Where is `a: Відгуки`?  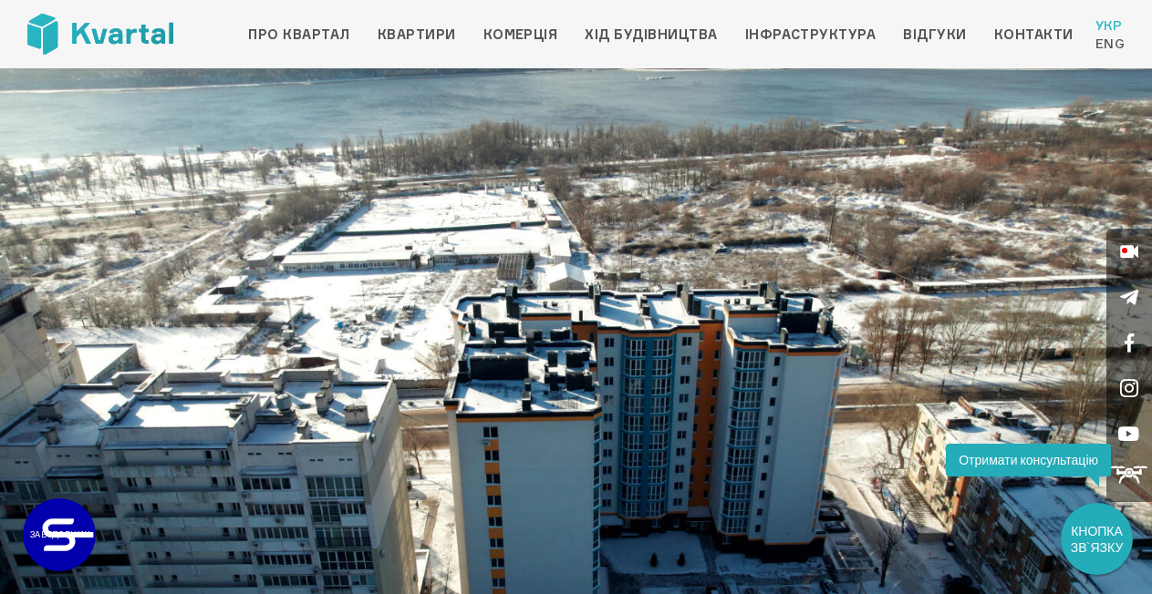 a: Відгуки is located at coordinates (934, 35).